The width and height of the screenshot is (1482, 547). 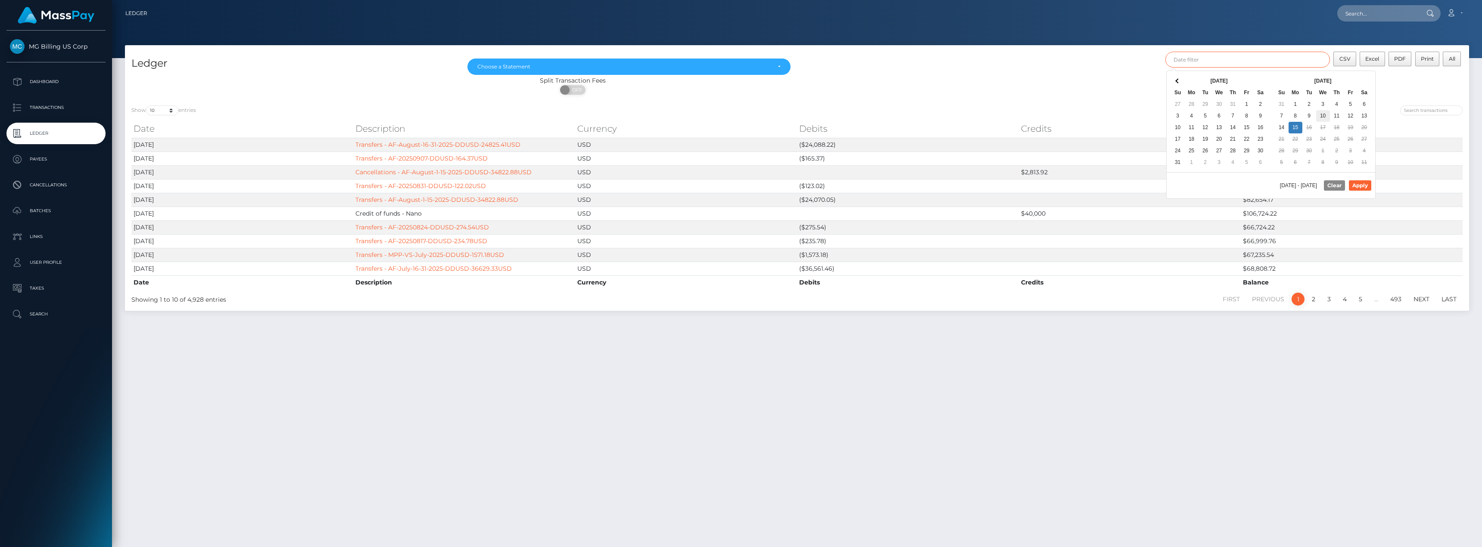 What do you see at coordinates (908, 186) in the screenshot?
I see `td: ($123.02)` at bounding box center [908, 186].